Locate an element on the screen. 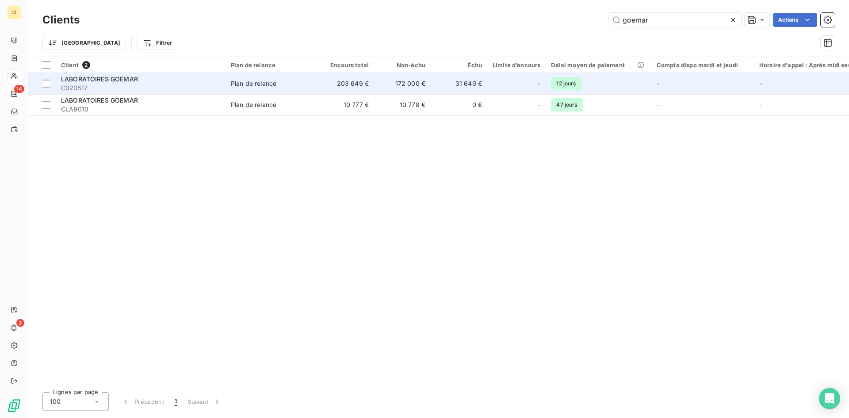 The image size is (849, 418). span: 100 is located at coordinates (55, 401).